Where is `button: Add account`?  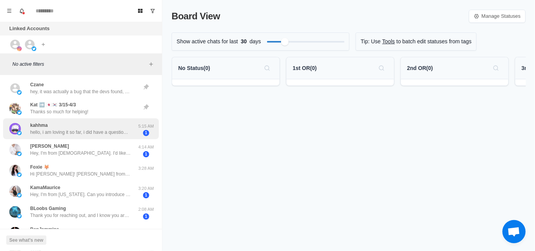 button: Add account is located at coordinates (43, 44).